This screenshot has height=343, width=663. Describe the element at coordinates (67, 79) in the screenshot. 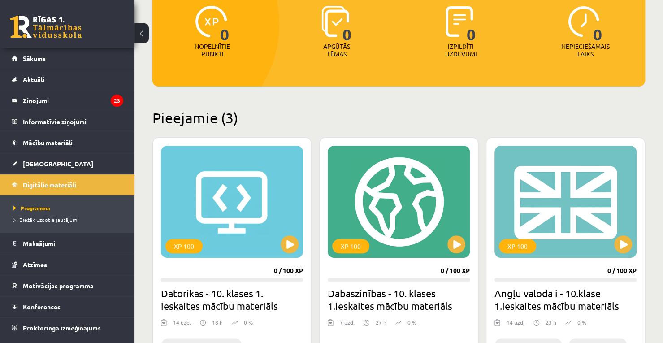

I see `a: Aktuāli` at that location.